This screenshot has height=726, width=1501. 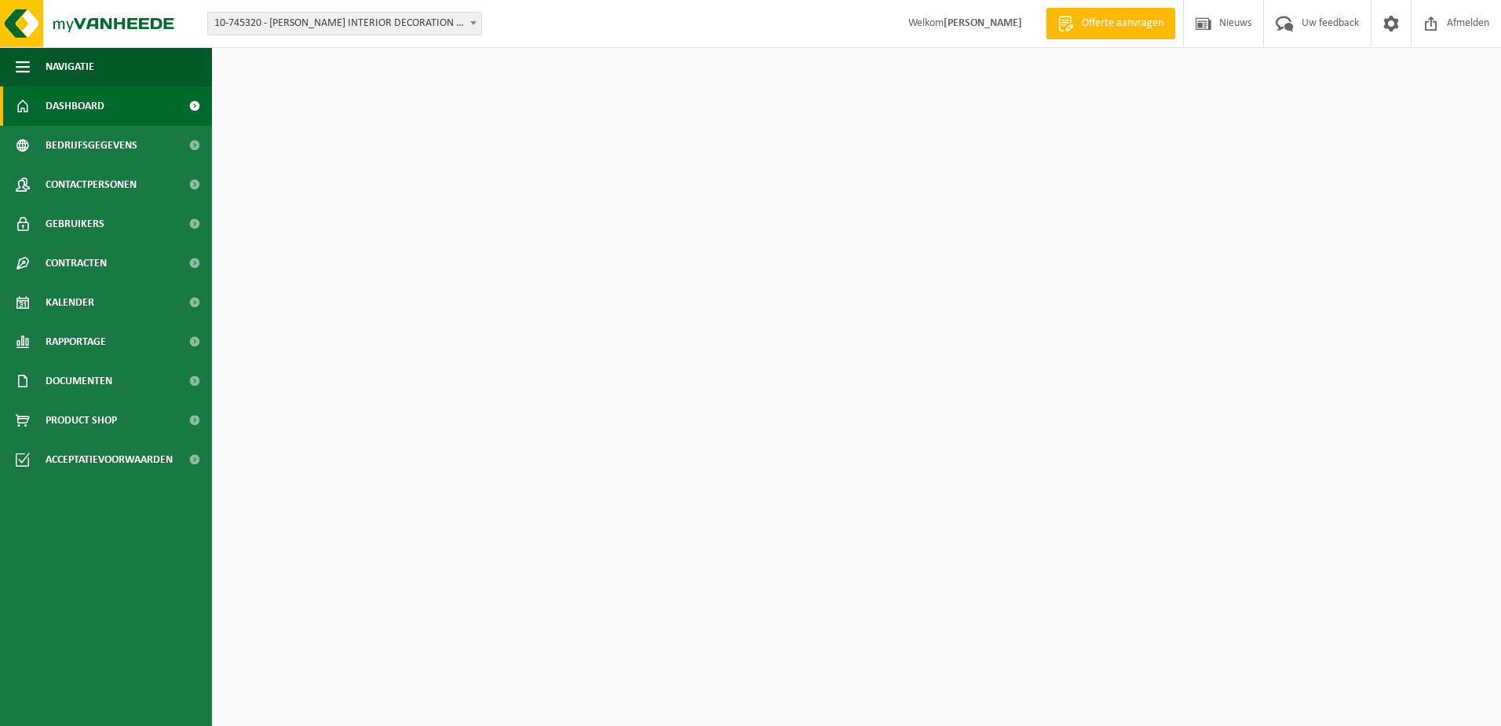 I want to click on span: Rapportage, so click(x=75, y=342).